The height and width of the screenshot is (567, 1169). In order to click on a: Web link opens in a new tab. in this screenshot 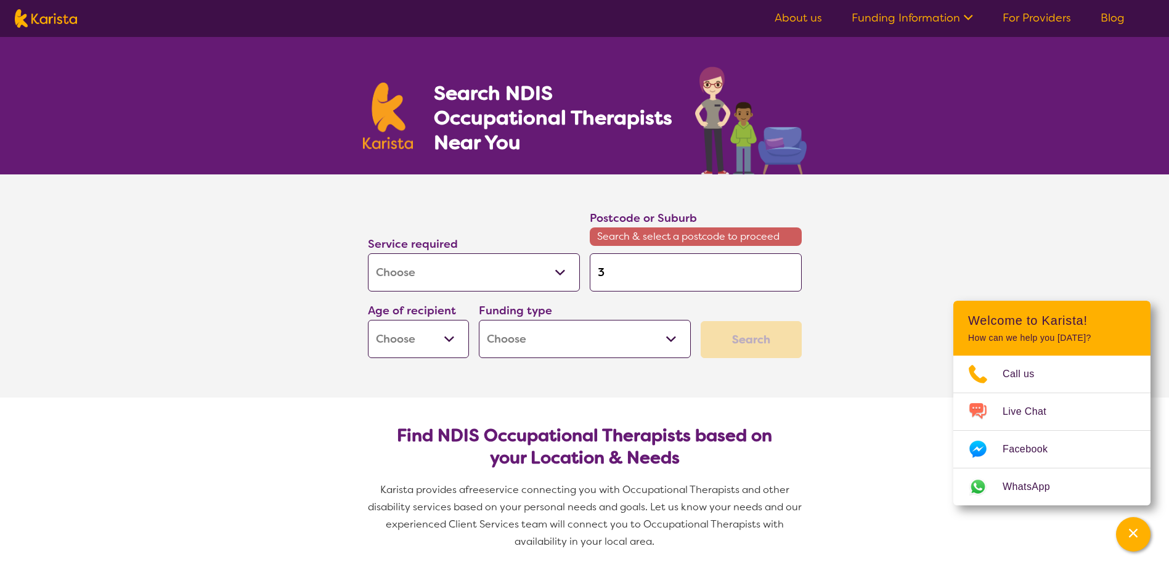, I will do `click(1052, 487)`.